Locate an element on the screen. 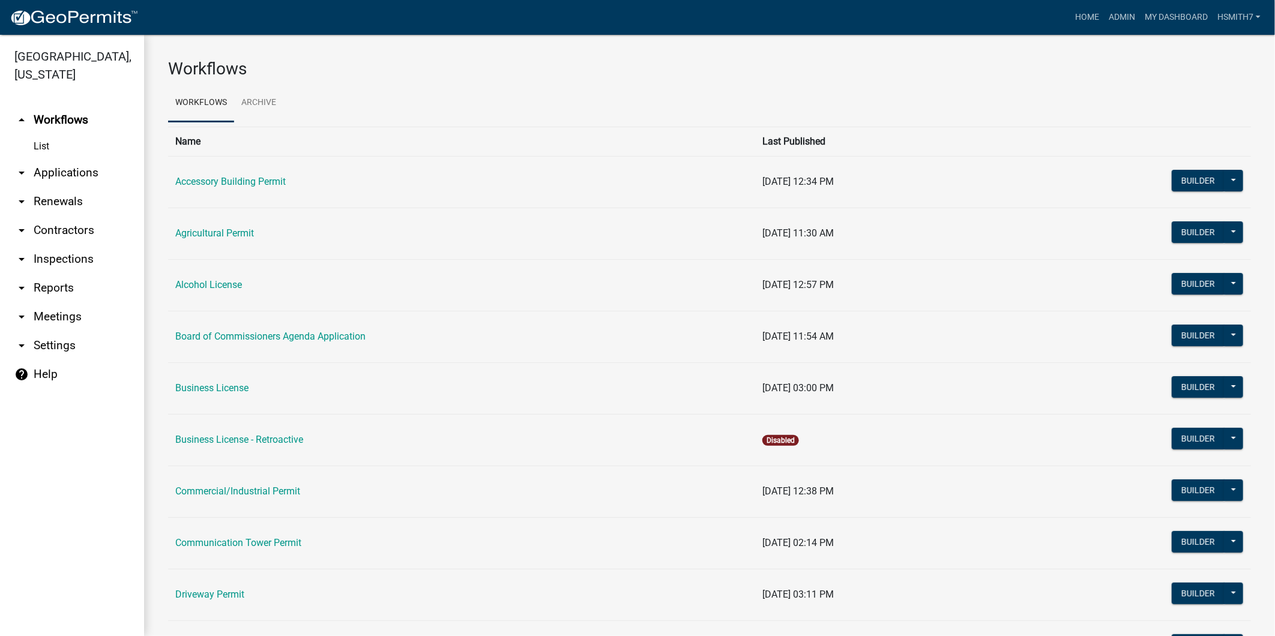  a: Communication Tower Permit is located at coordinates (238, 543).